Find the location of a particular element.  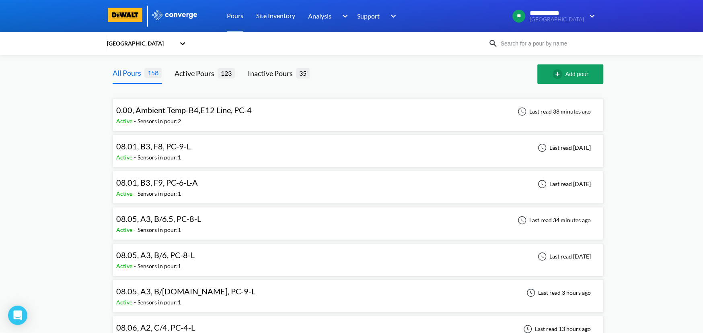

span: 0.00, Ambient Temp-B4,E12 Line, PC-4 is located at coordinates (184, 110).